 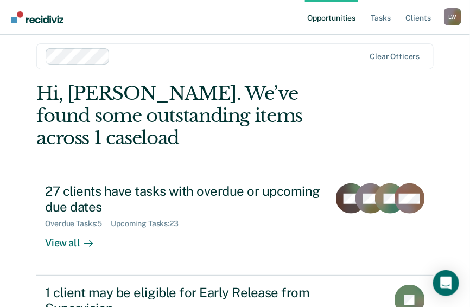 What do you see at coordinates (234, 225) in the screenshot?
I see `a: 27 clients have tasks with overdue or upcoming due datesOverdue Tasks:5Upcoming Tasks:23View all` at bounding box center [234, 225].